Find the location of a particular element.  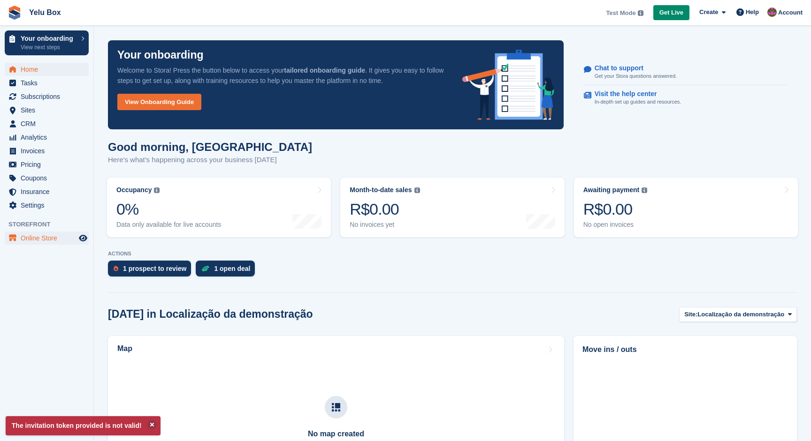

div: 0% is located at coordinates (168, 209).